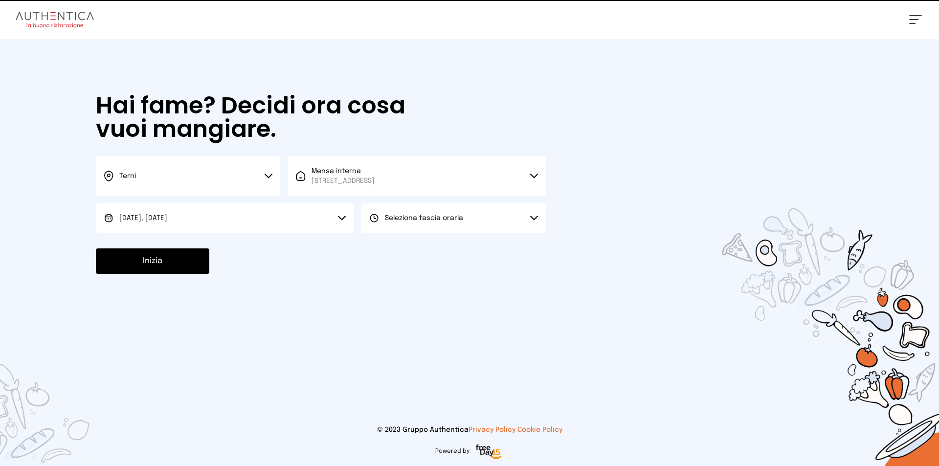  I want to click on p: © 2023 Gruppo Authentica, so click(470, 430).